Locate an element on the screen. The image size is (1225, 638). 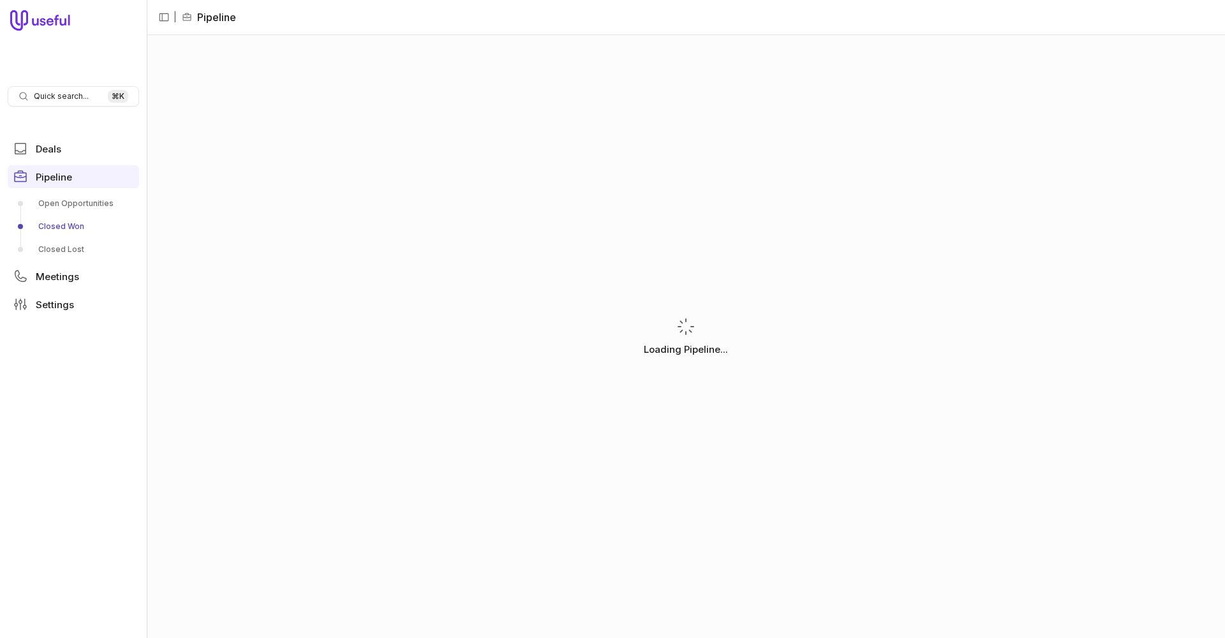
span: Settings is located at coordinates (55, 304).